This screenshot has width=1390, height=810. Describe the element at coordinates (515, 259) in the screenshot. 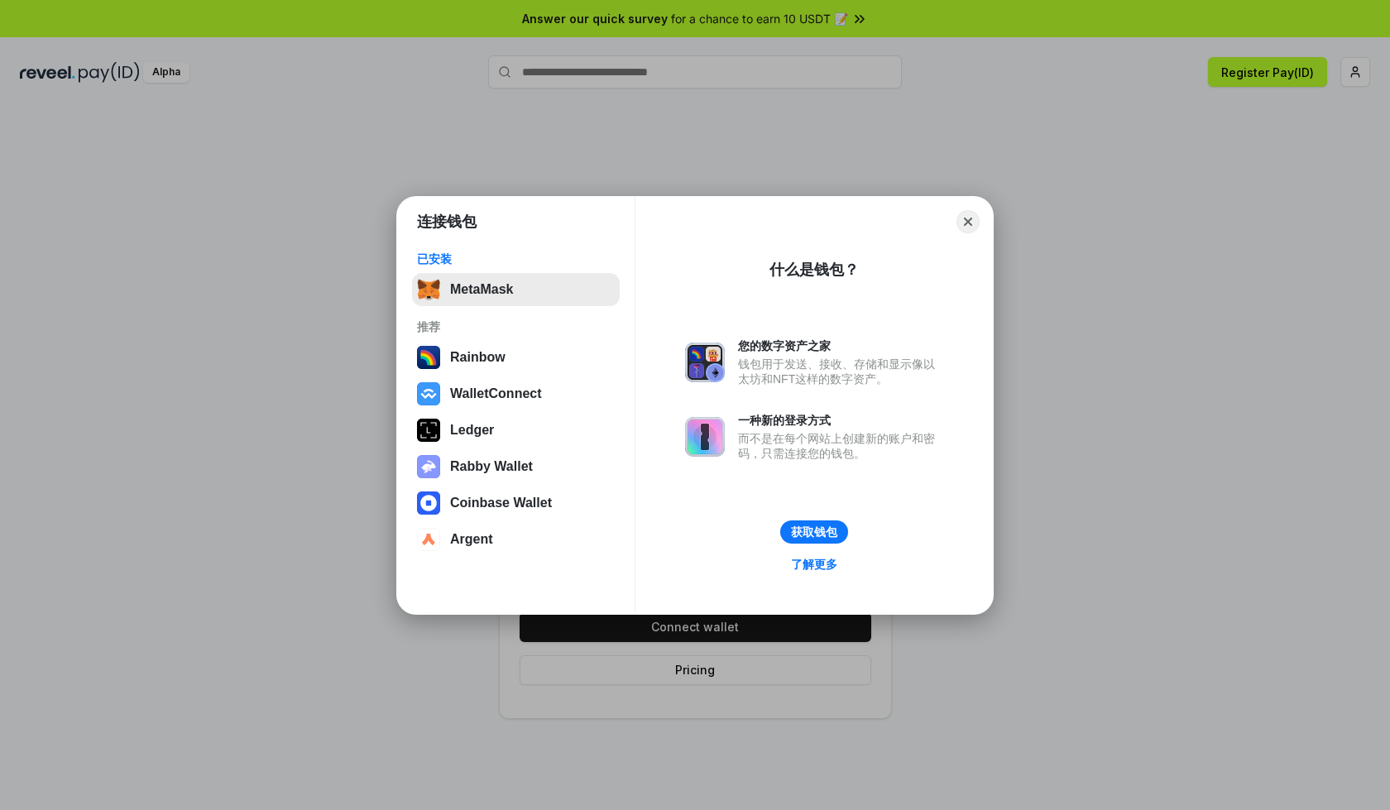

I see `div: 已安装` at that location.